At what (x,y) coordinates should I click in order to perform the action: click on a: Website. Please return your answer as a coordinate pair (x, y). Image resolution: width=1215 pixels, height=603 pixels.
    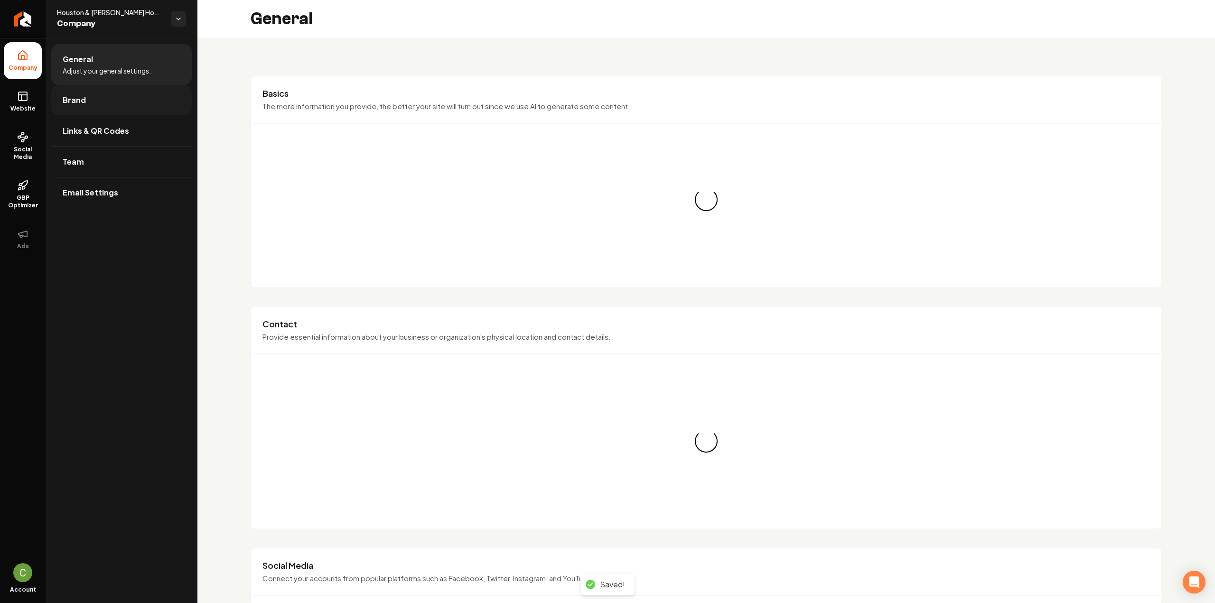
    Looking at the image, I should click on (23, 102).